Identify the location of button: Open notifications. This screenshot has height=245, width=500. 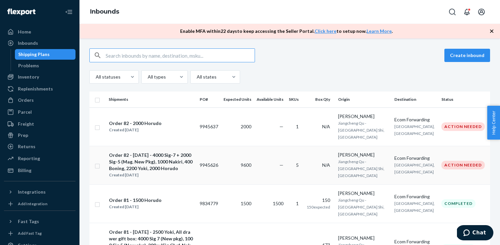
(467, 12).